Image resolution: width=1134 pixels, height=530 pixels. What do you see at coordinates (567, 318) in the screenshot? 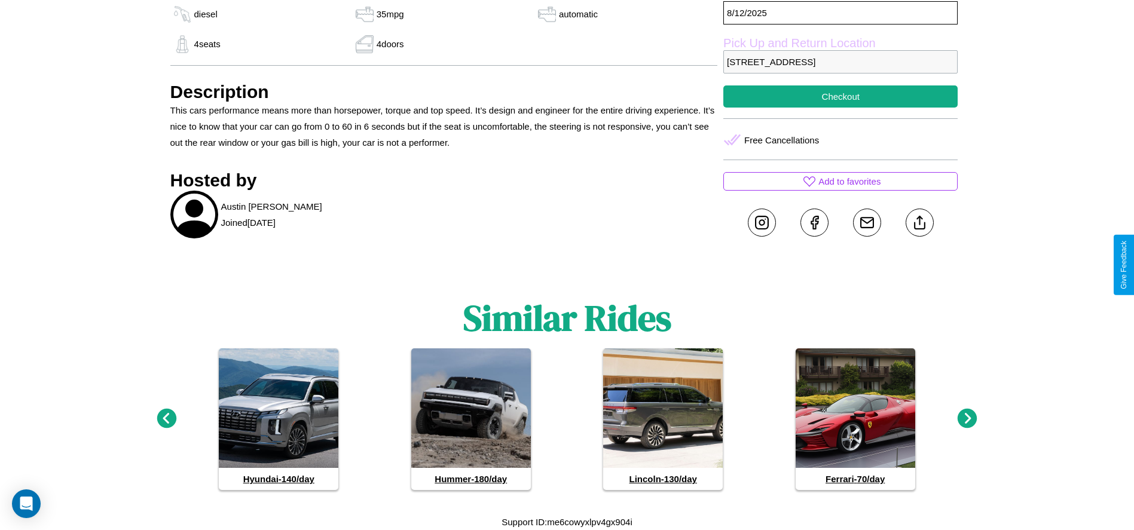
I see `h1: Similar Rides` at bounding box center [567, 318].